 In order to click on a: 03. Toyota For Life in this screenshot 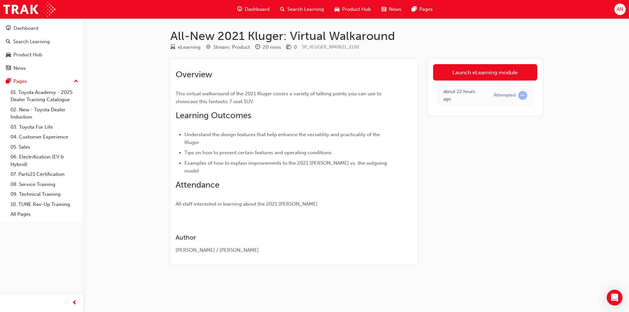, I will do `click(44, 127)`.